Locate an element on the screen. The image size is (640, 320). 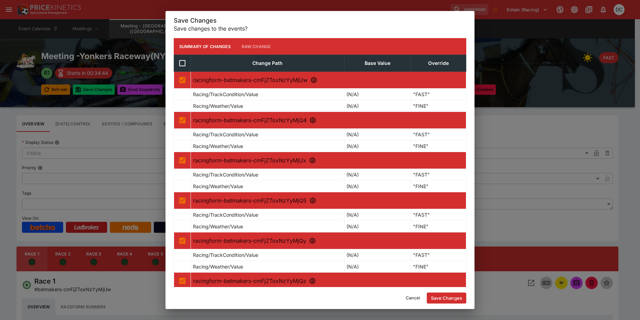
p: Save changes to the events? is located at coordinates (320, 28).